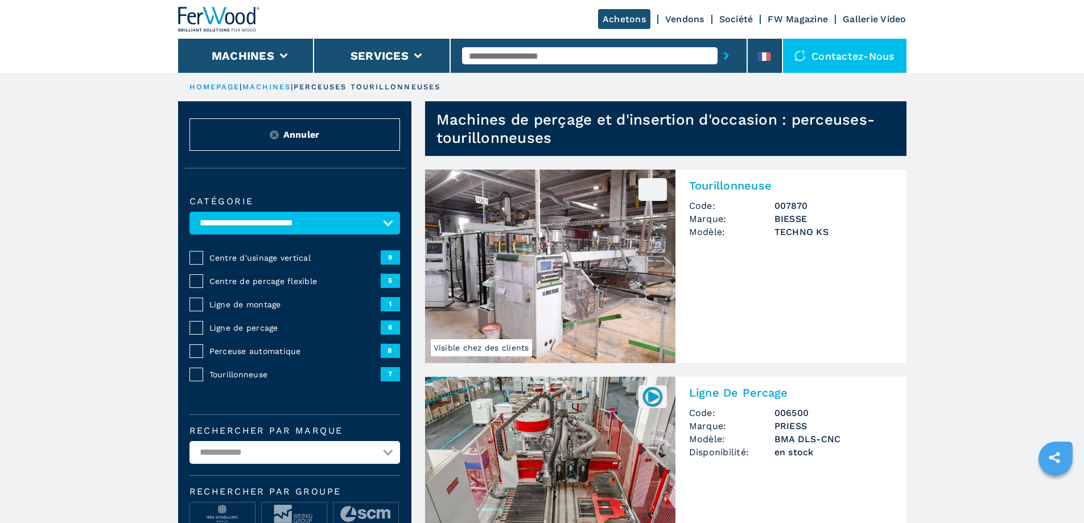 The width and height of the screenshot is (1084, 523). Describe the element at coordinates (367, 87) in the screenshot. I see `p: perceuses tourillonneuses` at that location.